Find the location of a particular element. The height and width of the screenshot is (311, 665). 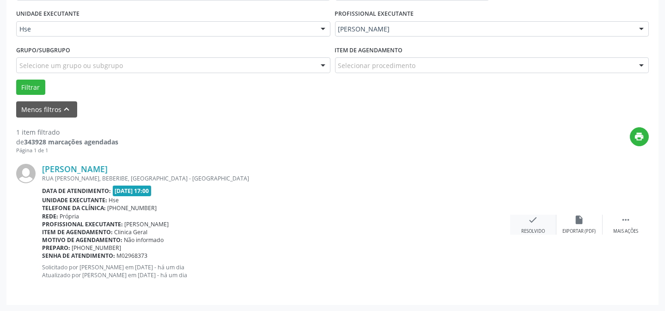

b: Data de atendimento: is located at coordinates (76, 191).